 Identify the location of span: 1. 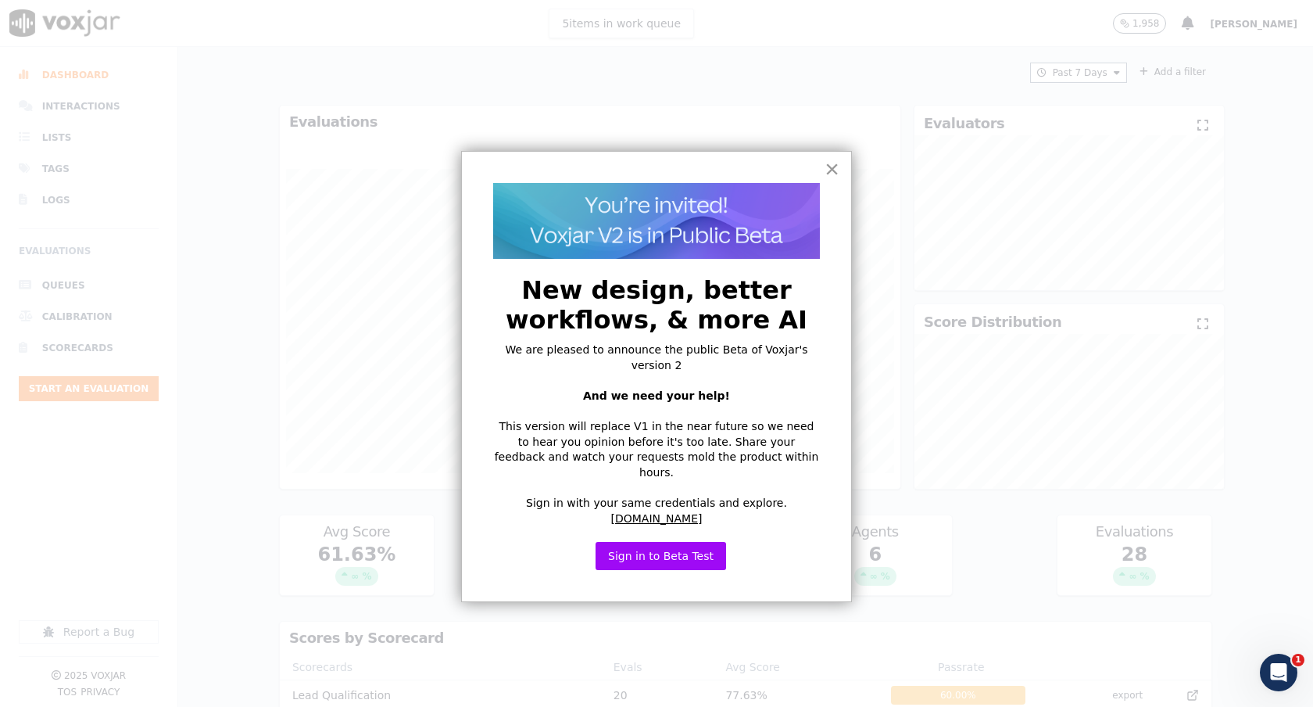
(1299, 660).